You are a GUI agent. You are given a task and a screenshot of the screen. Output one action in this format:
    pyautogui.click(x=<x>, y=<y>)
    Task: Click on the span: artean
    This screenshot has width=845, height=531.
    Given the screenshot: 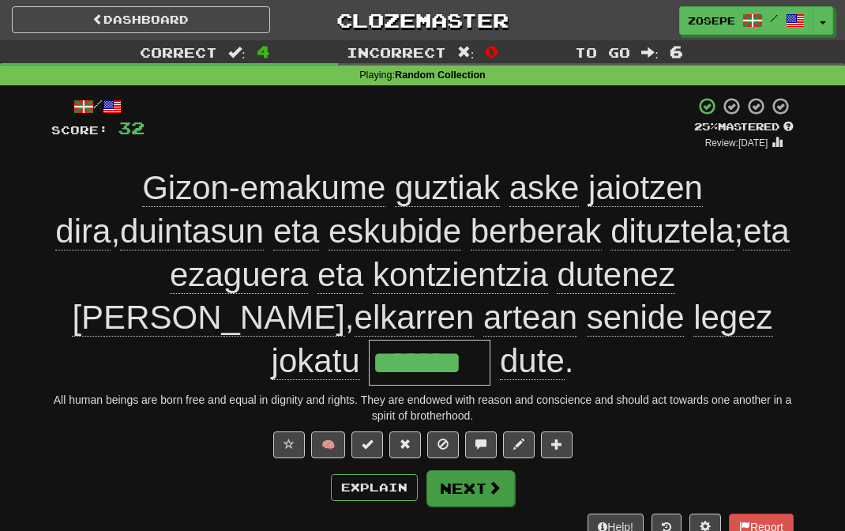 What is the action you would take?
    pyautogui.click(x=530, y=317)
    